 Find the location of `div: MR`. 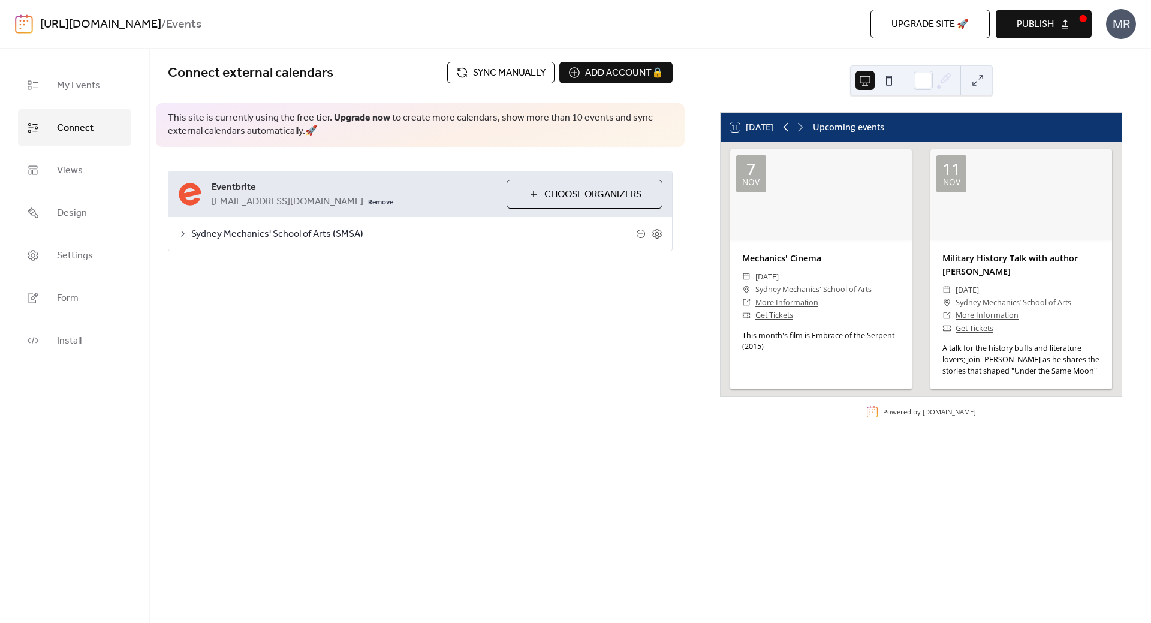

div: MR is located at coordinates (1121, 24).